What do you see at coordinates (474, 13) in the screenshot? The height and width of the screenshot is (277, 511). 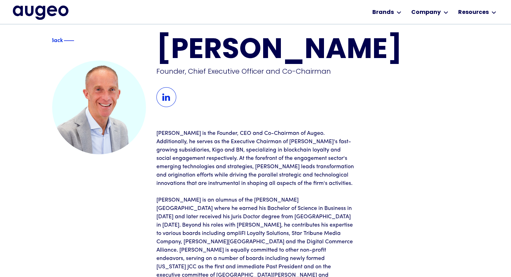 I see `div: Resources` at bounding box center [474, 13].